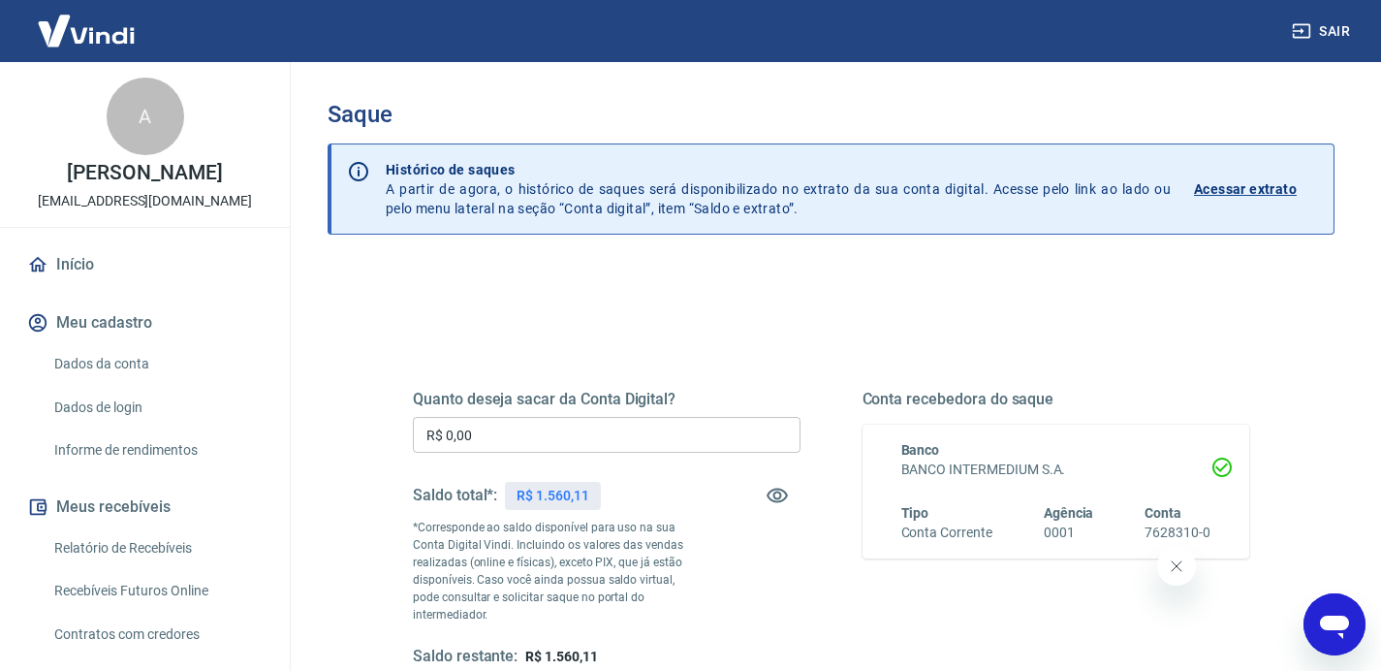  What do you see at coordinates (455, 495) in the screenshot?
I see `h5: Saldo total*:` at bounding box center [455, 495].